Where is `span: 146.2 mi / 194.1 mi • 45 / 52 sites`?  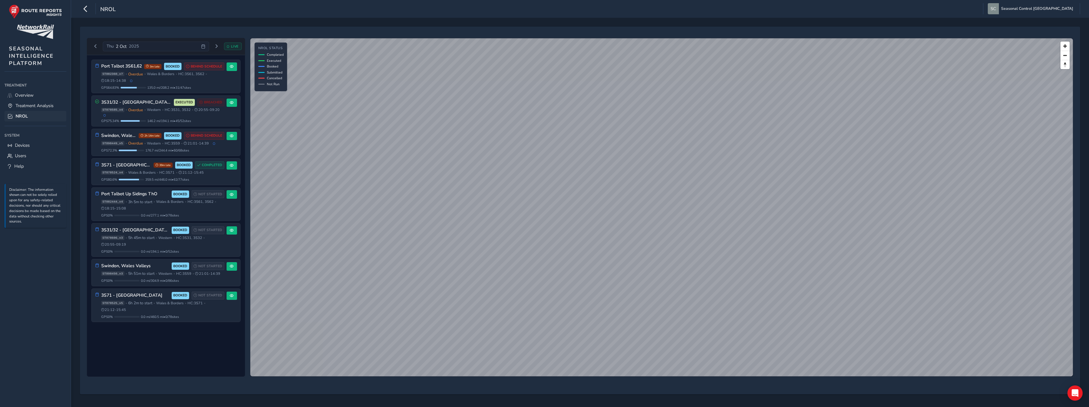
span: 146.2 mi / 194.1 mi • 45 / 52 sites is located at coordinates (169, 121).